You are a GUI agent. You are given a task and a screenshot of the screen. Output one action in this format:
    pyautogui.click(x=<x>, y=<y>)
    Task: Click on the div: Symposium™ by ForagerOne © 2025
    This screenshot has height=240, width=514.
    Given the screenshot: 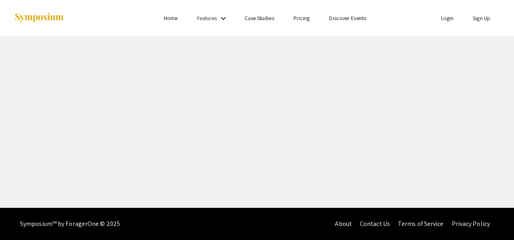 What is the action you would take?
    pyautogui.click(x=70, y=224)
    